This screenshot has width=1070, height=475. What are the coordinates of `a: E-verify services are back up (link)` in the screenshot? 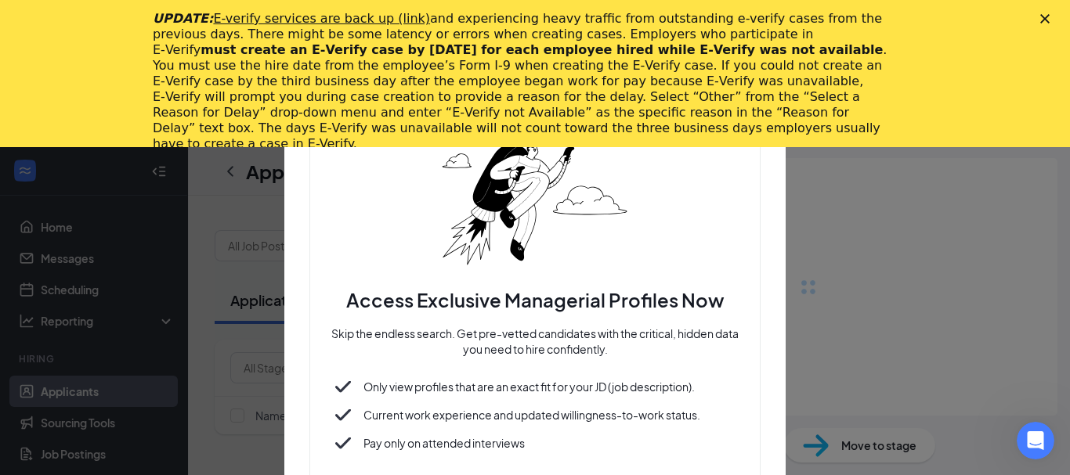 It's located at (321, 18).